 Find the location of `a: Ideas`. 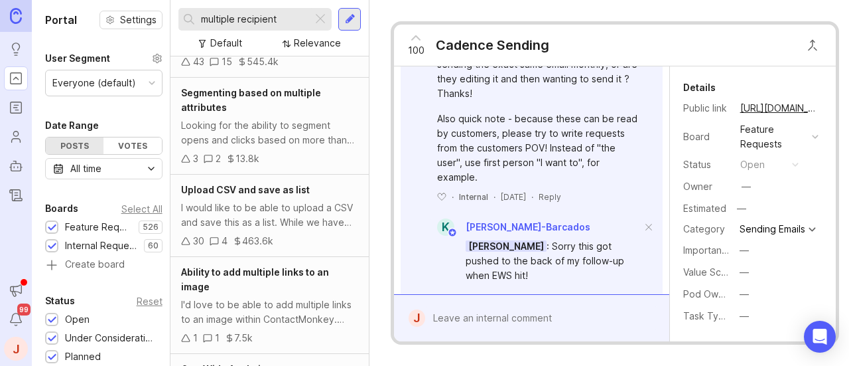

a: Ideas is located at coordinates (16, 49).